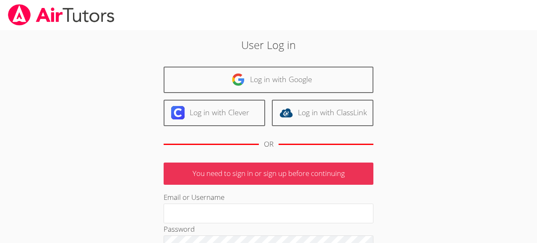 This screenshot has height=243, width=537. Describe the element at coordinates (214, 113) in the screenshot. I see `a: Log in with Clever` at that location.